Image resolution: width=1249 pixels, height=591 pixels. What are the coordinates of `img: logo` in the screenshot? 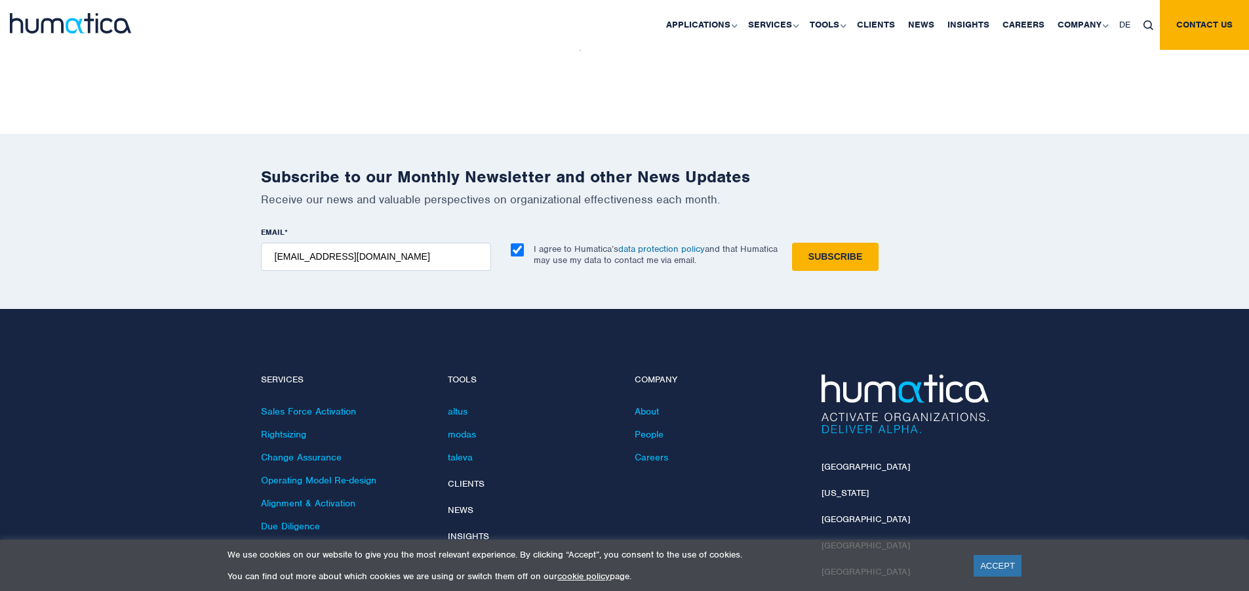 It's located at (70, 23).